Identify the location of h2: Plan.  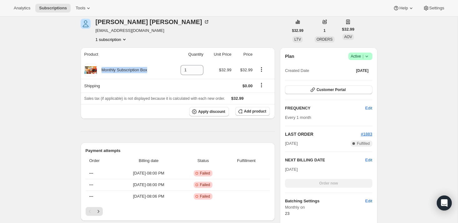
(290, 56).